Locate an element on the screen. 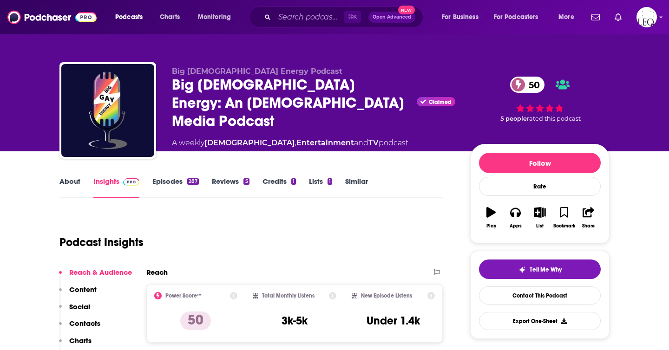 The image size is (669, 350). button: Social is located at coordinates (74, 311).